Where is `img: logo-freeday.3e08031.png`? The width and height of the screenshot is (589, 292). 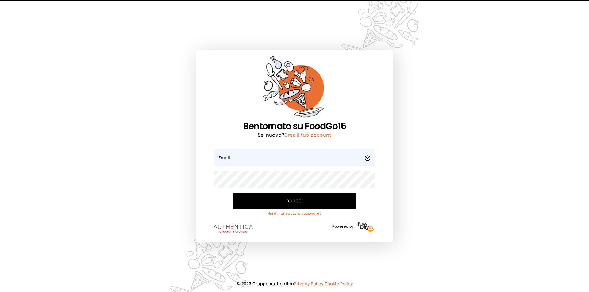 img: logo-freeday.3e08031.png is located at coordinates (365, 227).